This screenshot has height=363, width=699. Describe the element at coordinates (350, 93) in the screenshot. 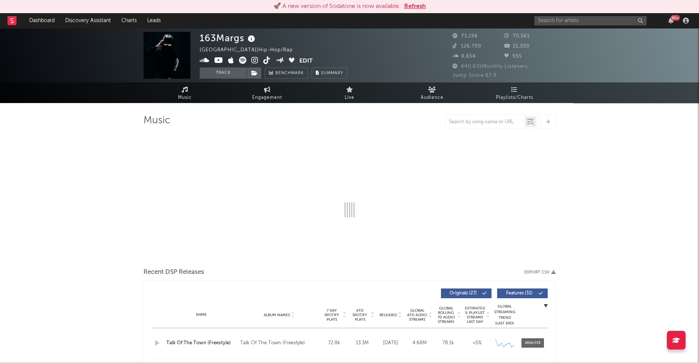

I see `a: Live` at that location.